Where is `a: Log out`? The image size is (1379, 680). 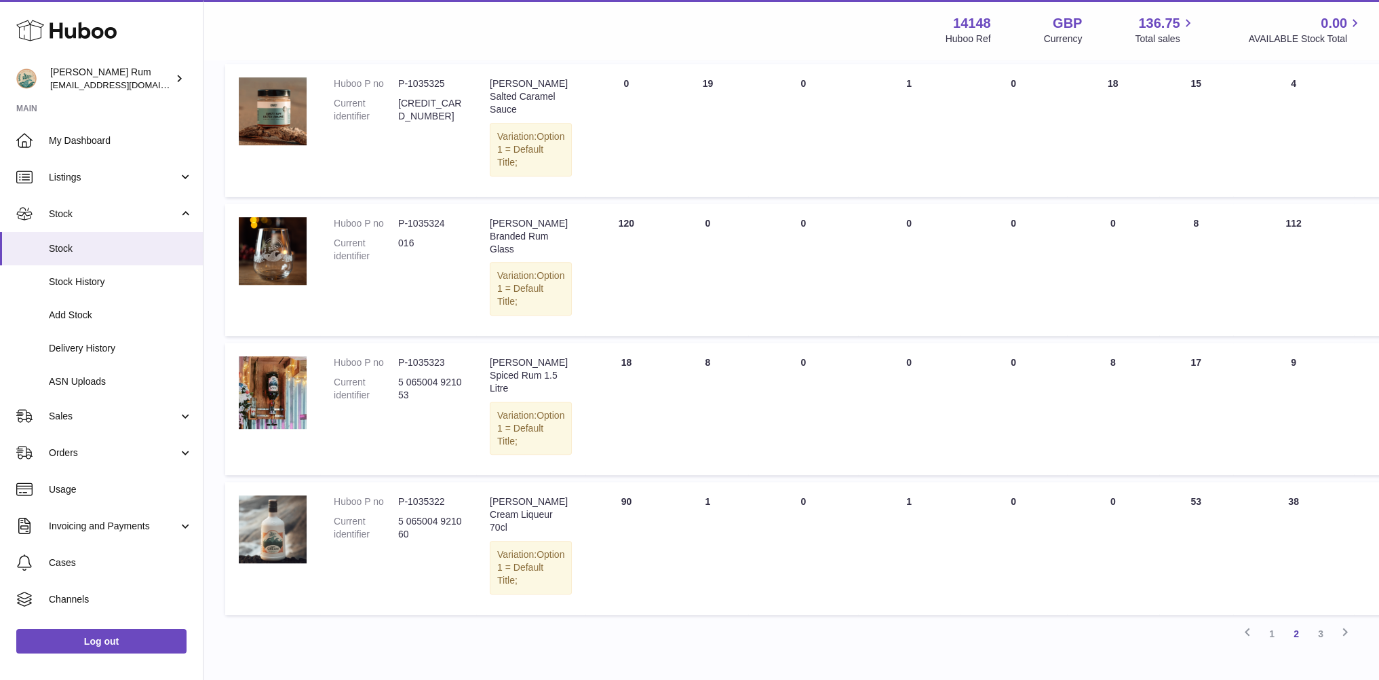
a: Log out is located at coordinates (101, 641).